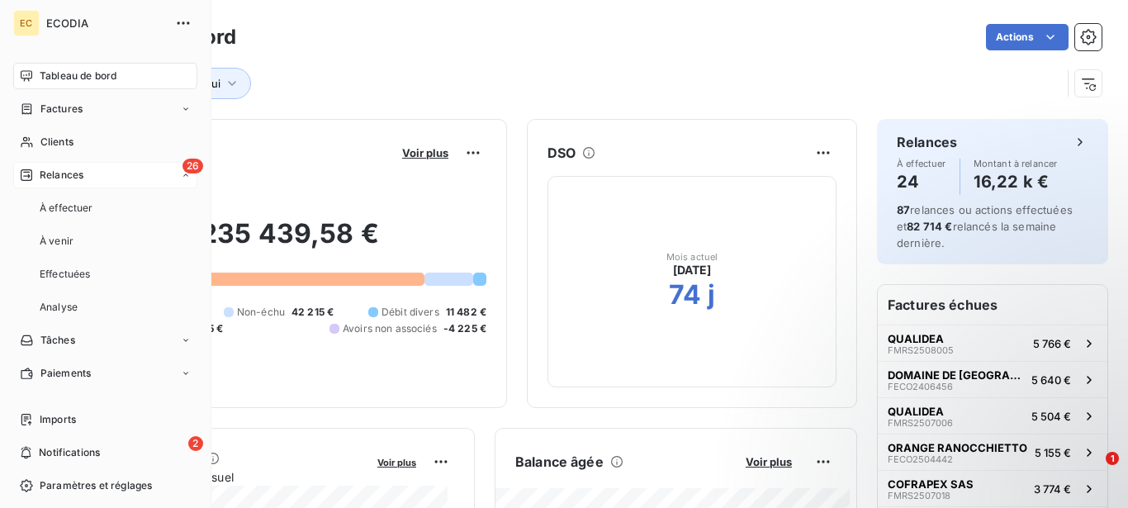 This screenshot has height=508, width=1128. I want to click on h6: Balance âgée, so click(559, 461).